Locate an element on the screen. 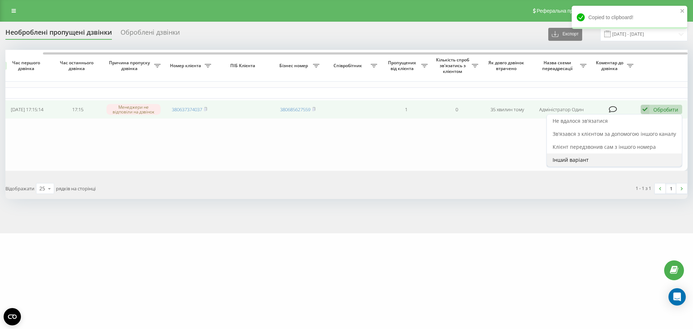  div: Оброблені дзвінки is located at coordinates (150, 34).